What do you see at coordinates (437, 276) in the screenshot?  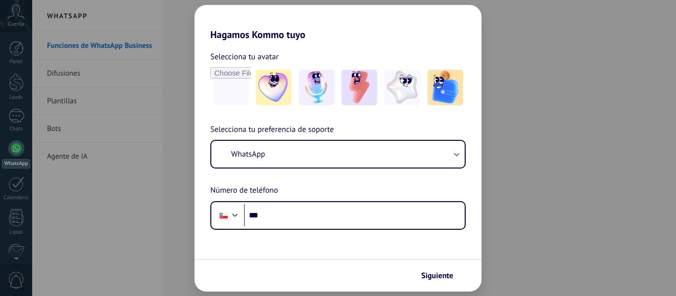 I see `span: Siguiente` at bounding box center [437, 276].